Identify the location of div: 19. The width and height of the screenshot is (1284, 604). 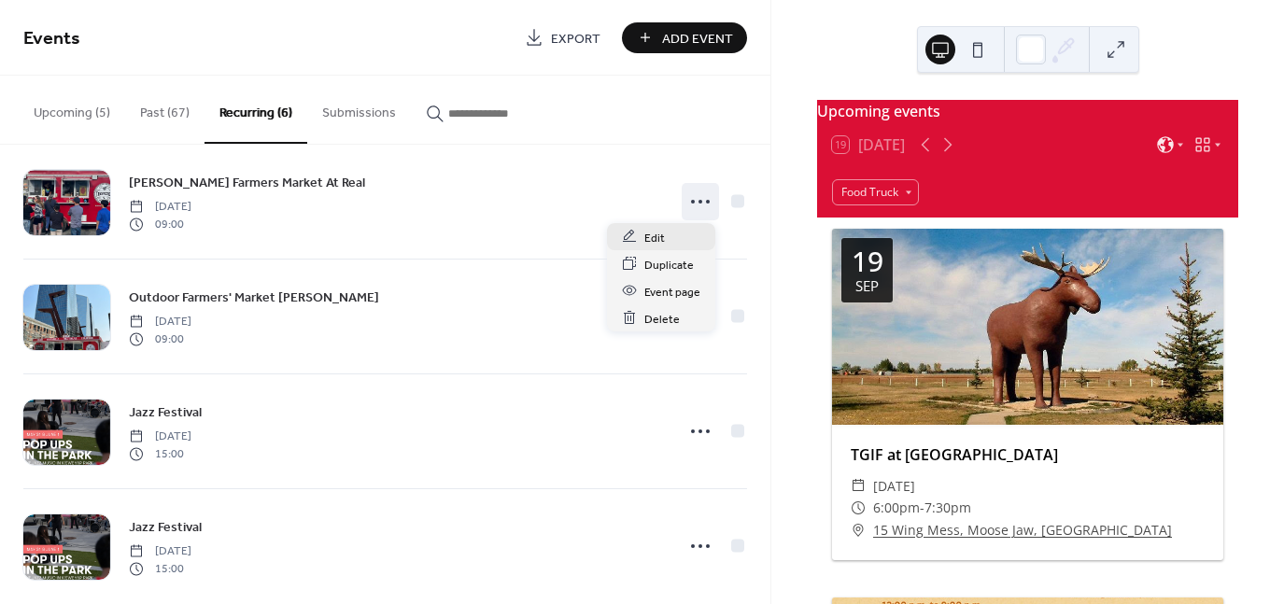
(868, 262).